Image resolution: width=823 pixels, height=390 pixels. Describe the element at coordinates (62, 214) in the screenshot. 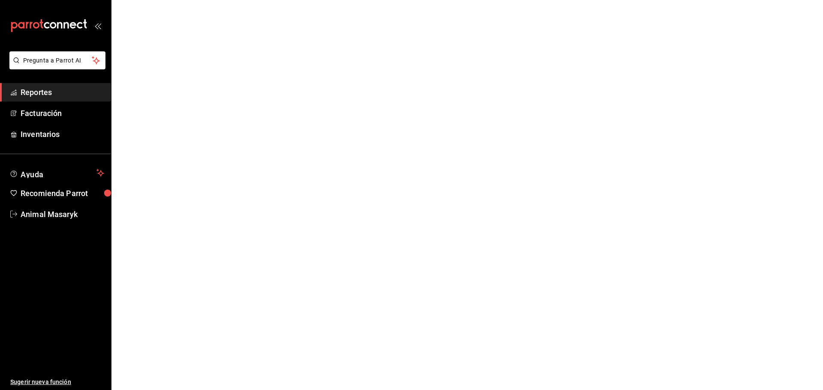

I see `span: Animal Masaryk` at that location.